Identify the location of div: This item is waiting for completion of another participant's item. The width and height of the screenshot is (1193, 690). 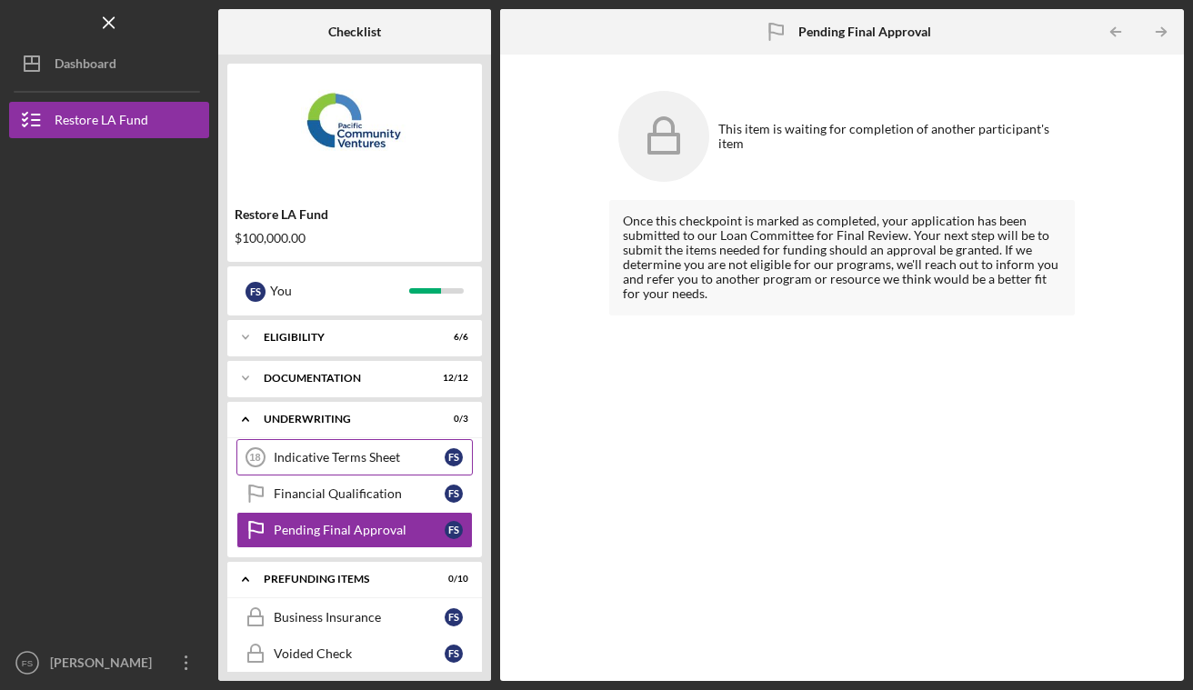
(892, 136).